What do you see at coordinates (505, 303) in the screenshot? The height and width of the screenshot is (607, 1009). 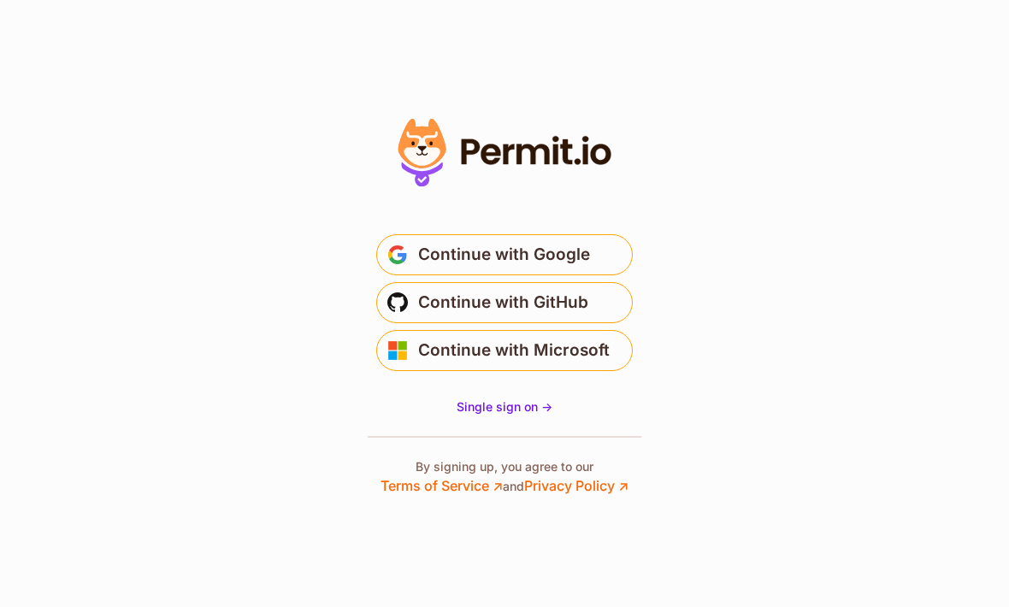 I see `button: Continue with GitHub` at bounding box center [505, 303].